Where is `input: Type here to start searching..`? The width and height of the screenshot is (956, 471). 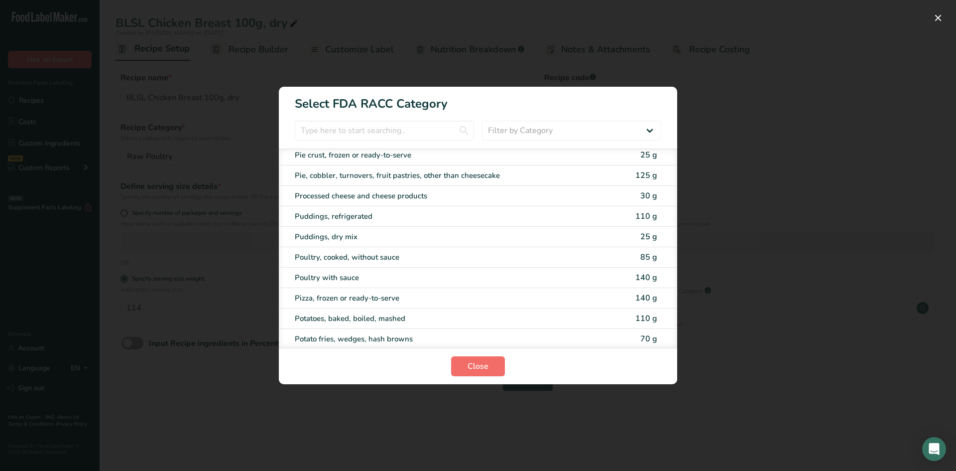 input: Type here to start searching.. is located at coordinates (384, 130).